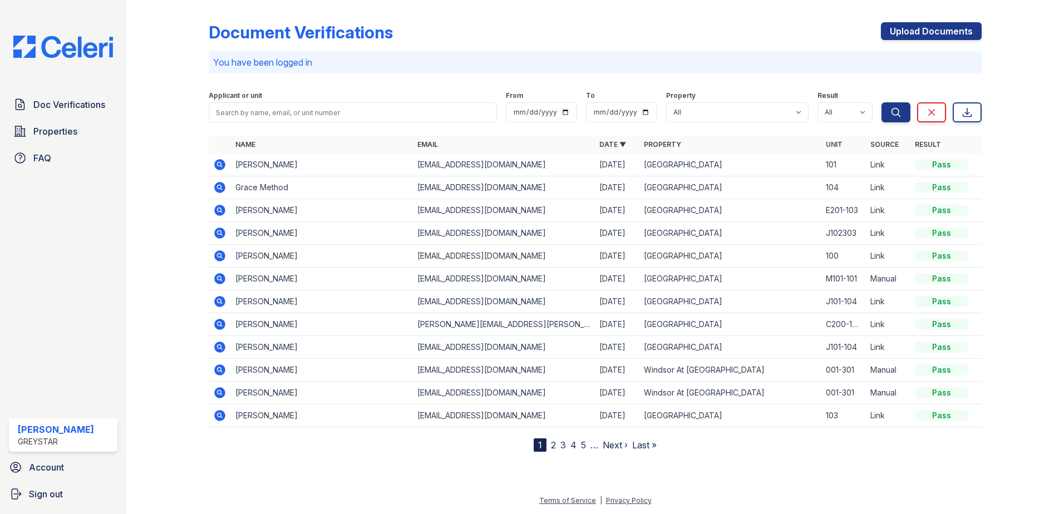 This screenshot has width=1064, height=514. Describe the element at coordinates (63, 47) in the screenshot. I see `img: CE_Logo_Blue-a8612792a0a2168367f1c8372b55b34899dd931a85d93a1a3d3e32e68fde9ad4.png` at that location.